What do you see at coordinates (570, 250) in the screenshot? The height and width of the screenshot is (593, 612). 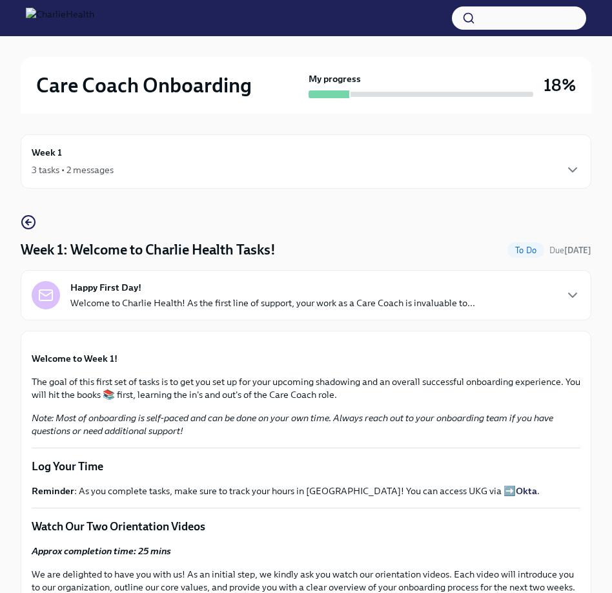 I see `span: August 25th, 2025 10:00` at bounding box center [570, 250].